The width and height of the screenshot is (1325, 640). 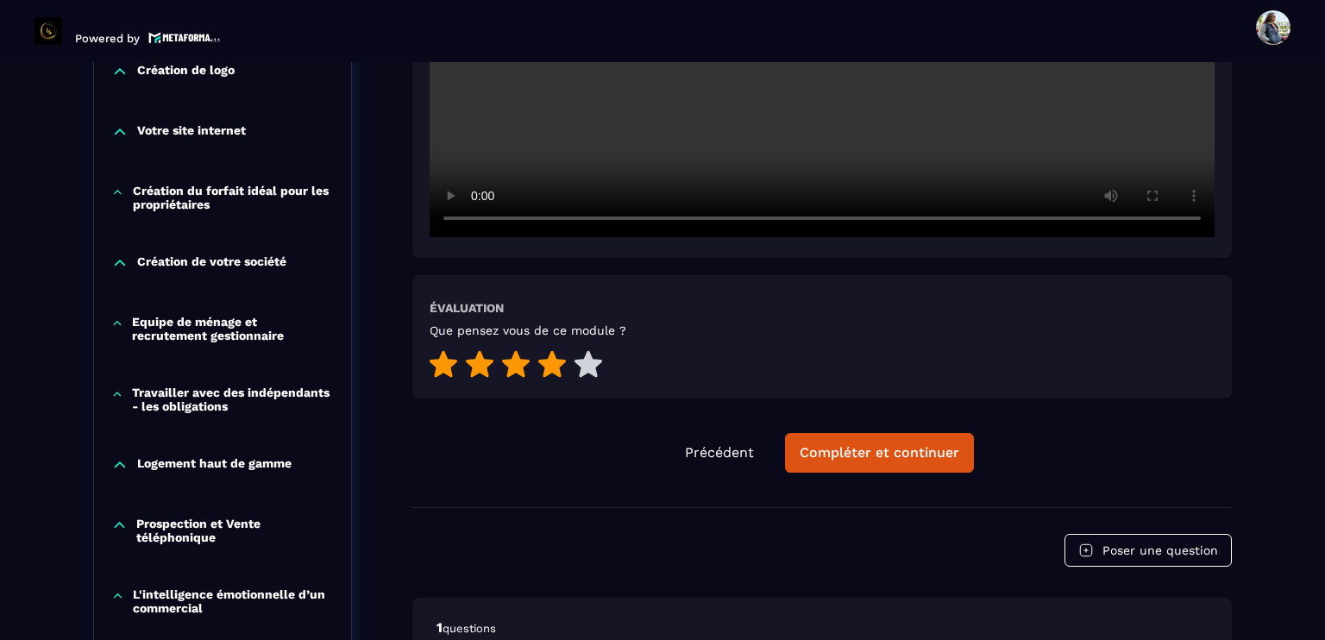 What do you see at coordinates (233, 329) in the screenshot?
I see `p: Equipe de ménage et recrutement gestionnaire` at bounding box center [233, 329].